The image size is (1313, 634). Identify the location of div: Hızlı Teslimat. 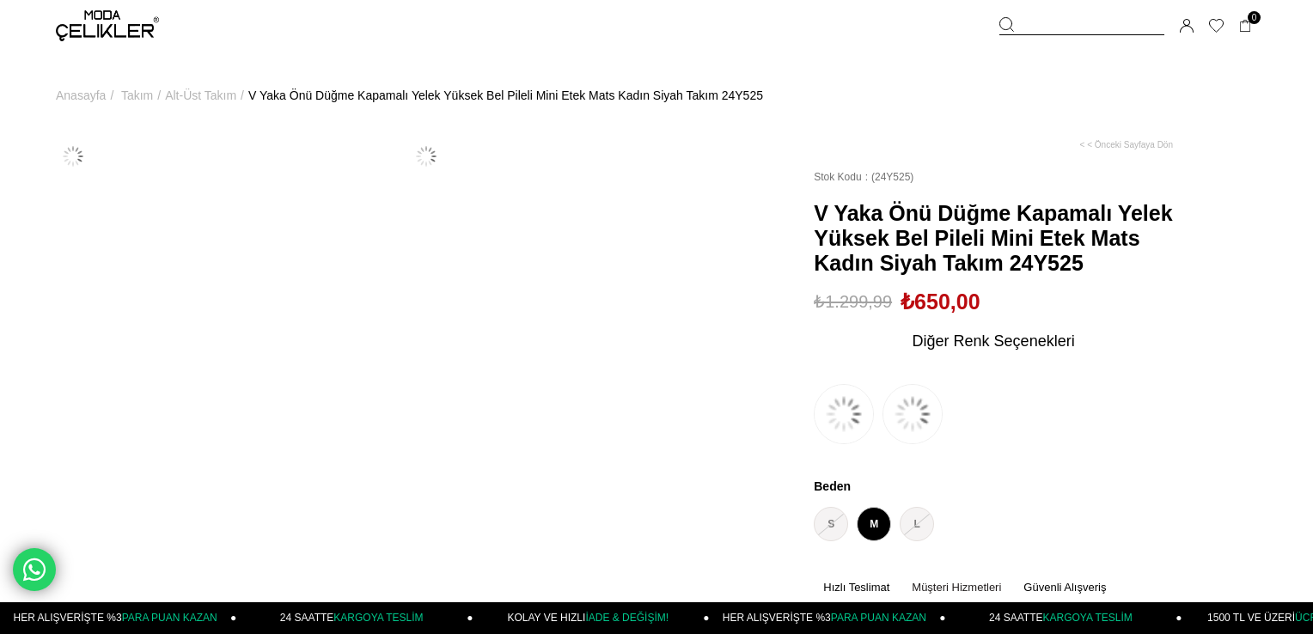
(863, 588).